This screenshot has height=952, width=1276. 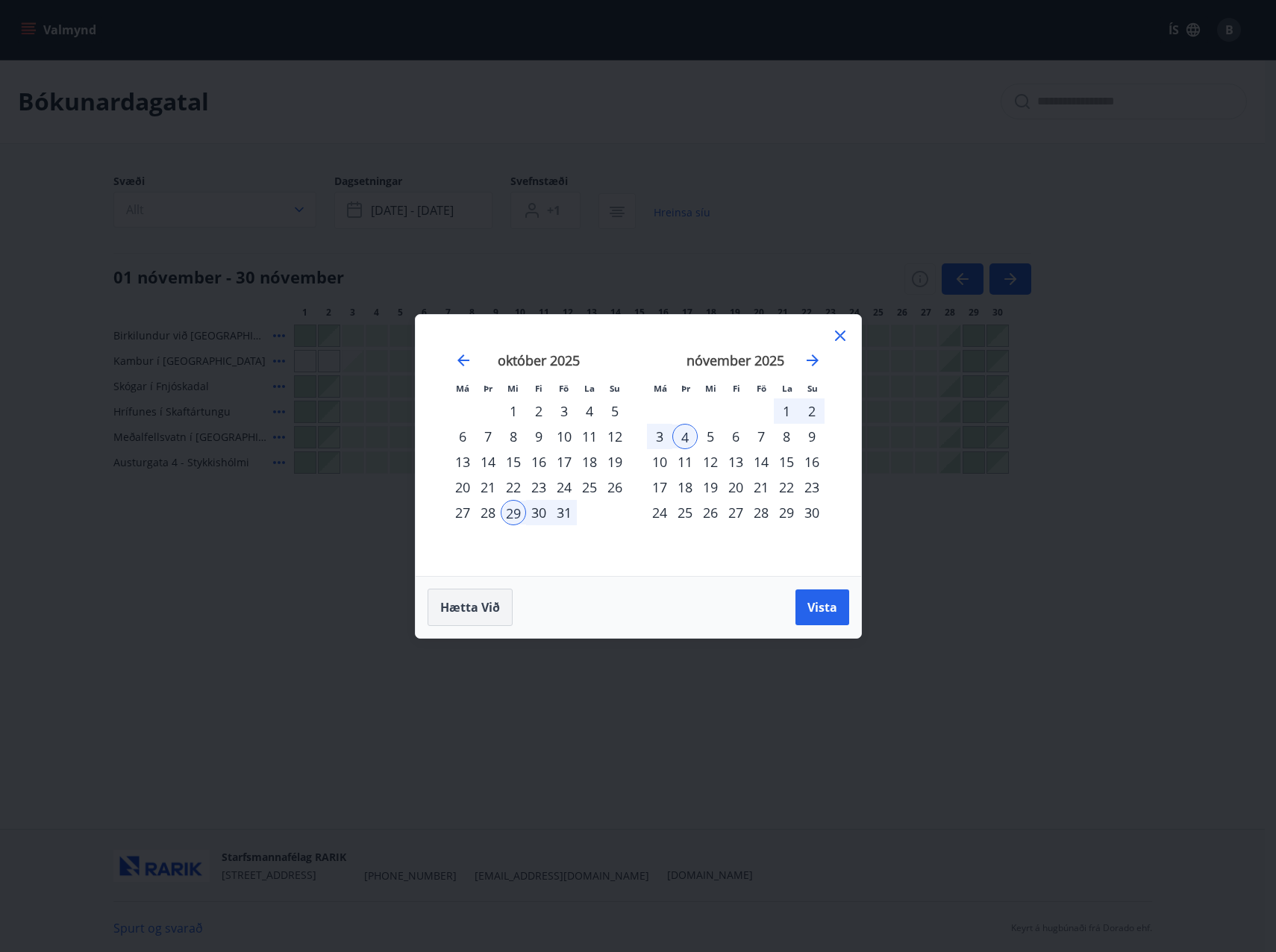 I want to click on td: Choose föstudagur, 10. október 2025 as your check-in date. It’s available., so click(x=565, y=437).